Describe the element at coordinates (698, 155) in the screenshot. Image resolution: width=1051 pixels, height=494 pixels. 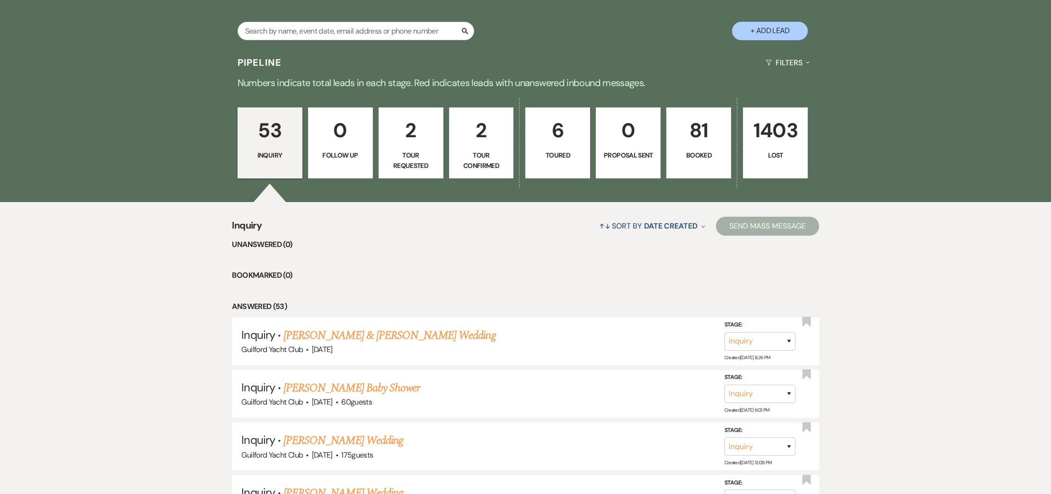
I see `p: Booked` at that location.